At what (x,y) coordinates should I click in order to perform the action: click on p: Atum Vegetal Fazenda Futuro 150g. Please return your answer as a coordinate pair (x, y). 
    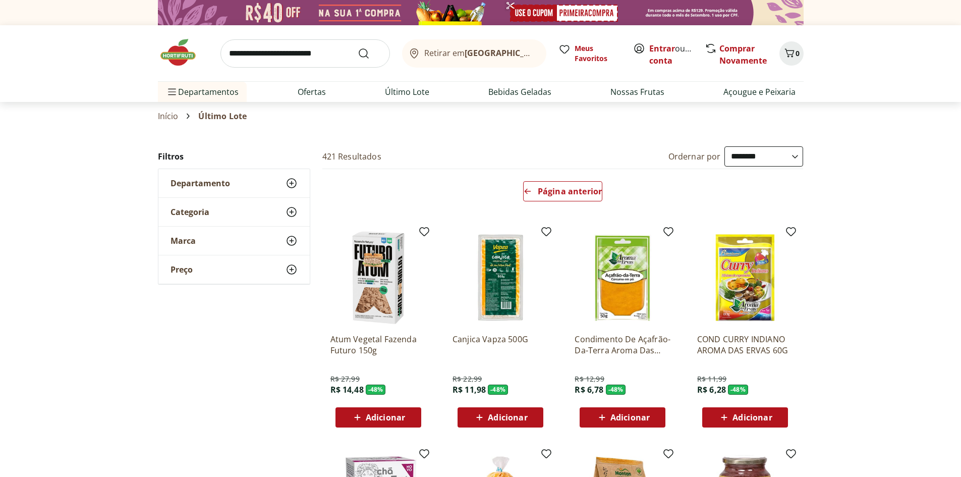
    Looking at the image, I should click on (378, 345).